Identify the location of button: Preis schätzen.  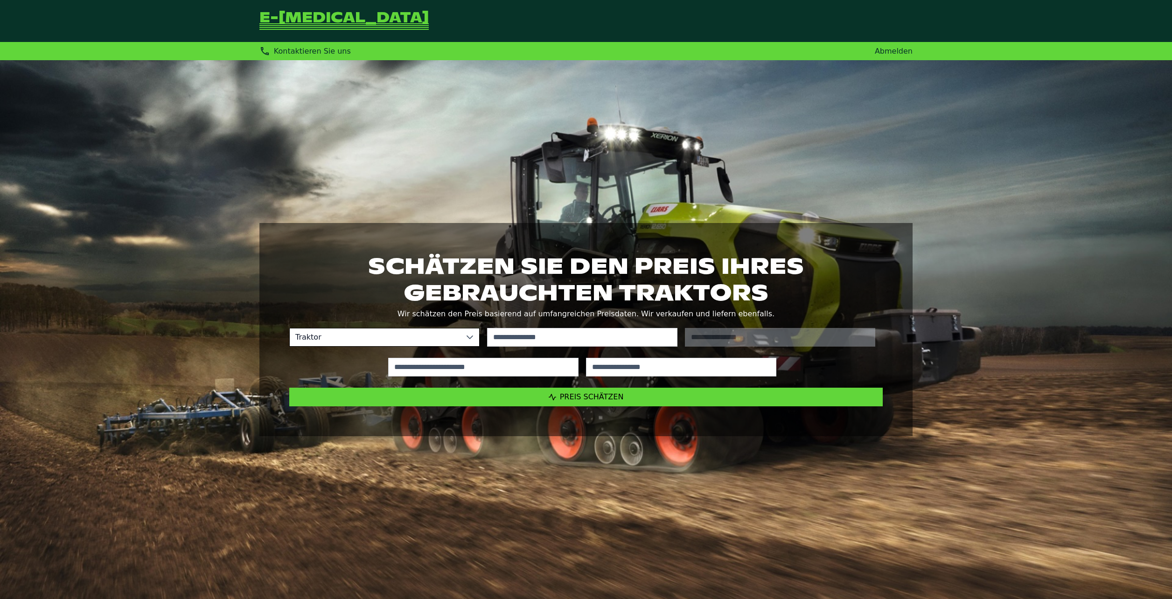
(586, 397).